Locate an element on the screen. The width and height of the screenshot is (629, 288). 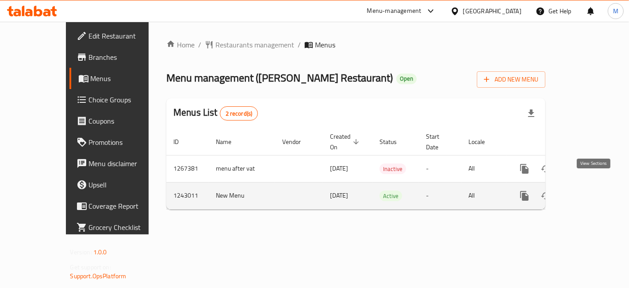
span: Version: is located at coordinates (81, 252).